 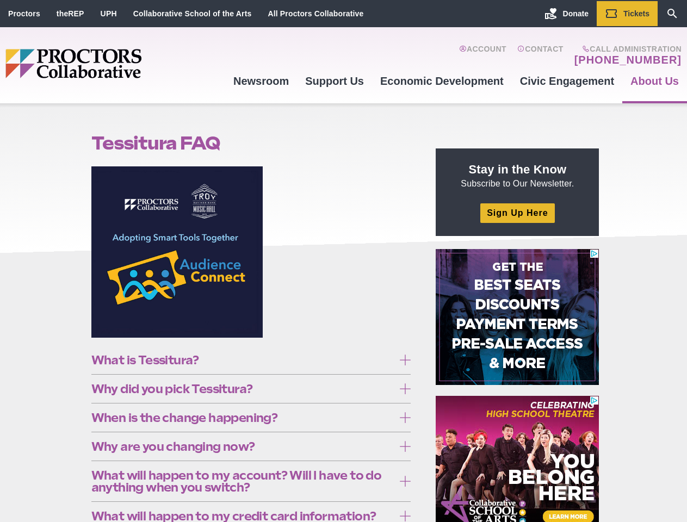 What do you see at coordinates (115, 64) in the screenshot?
I see `img: Proctors logo` at bounding box center [115, 64].